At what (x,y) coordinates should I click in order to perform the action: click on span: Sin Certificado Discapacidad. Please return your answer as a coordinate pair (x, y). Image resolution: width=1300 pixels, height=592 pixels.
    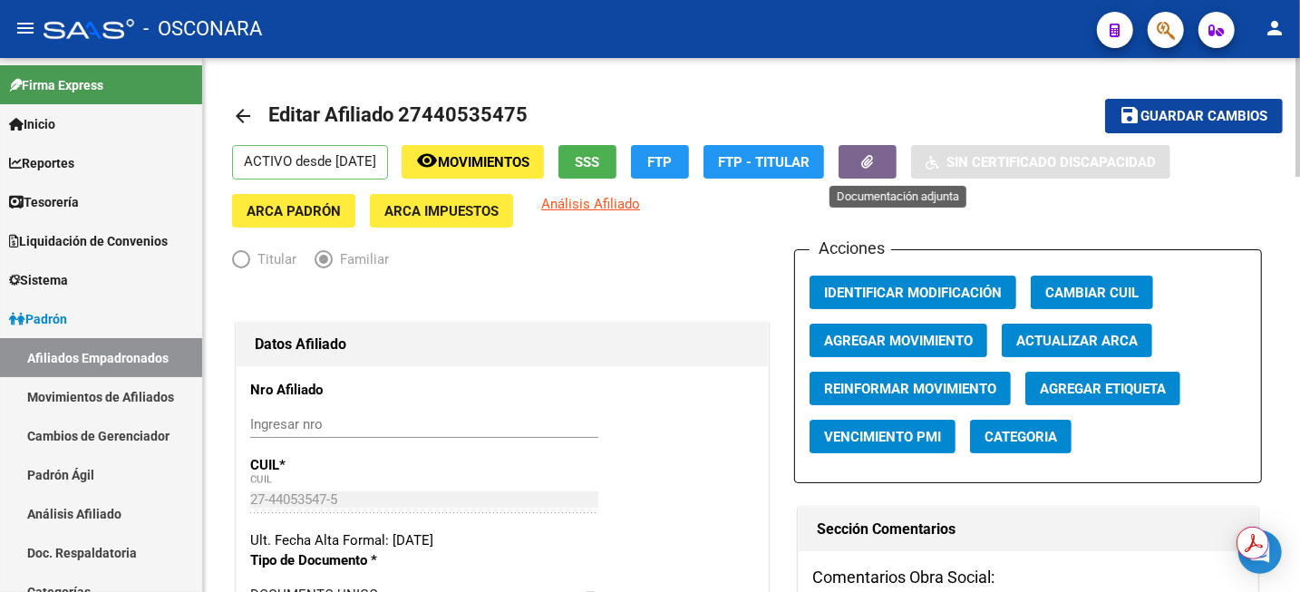
    Looking at the image, I should click on (1051, 162).